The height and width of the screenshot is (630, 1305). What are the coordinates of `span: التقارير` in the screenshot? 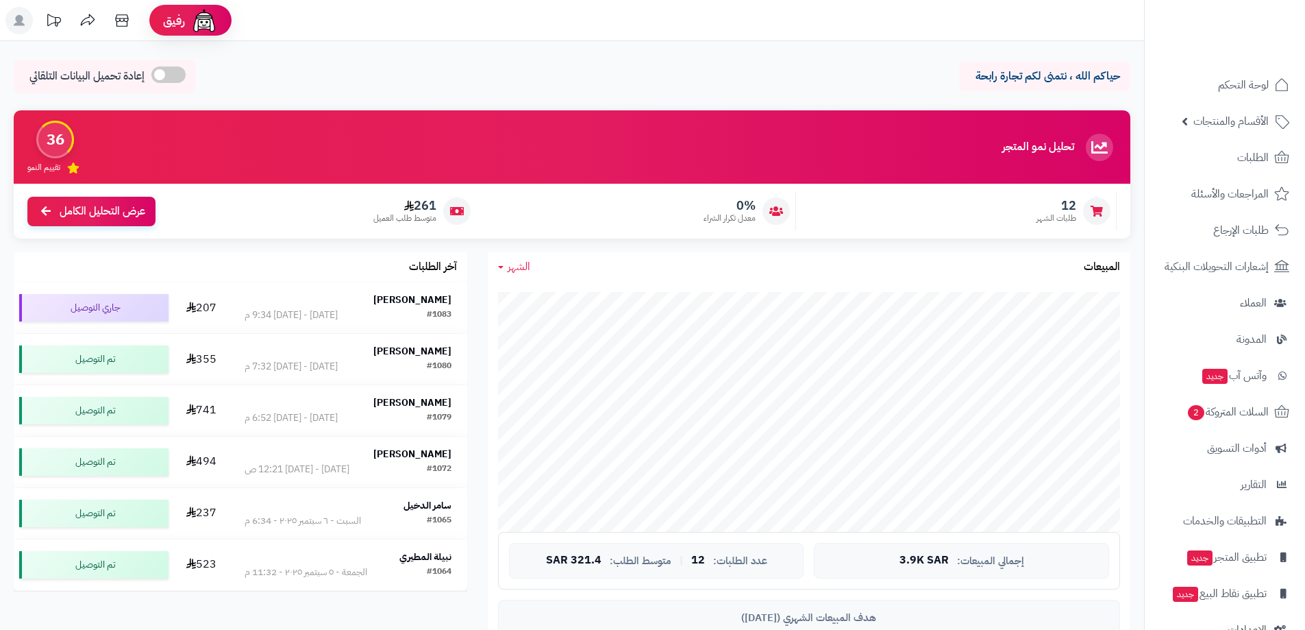 It's located at (1254, 484).